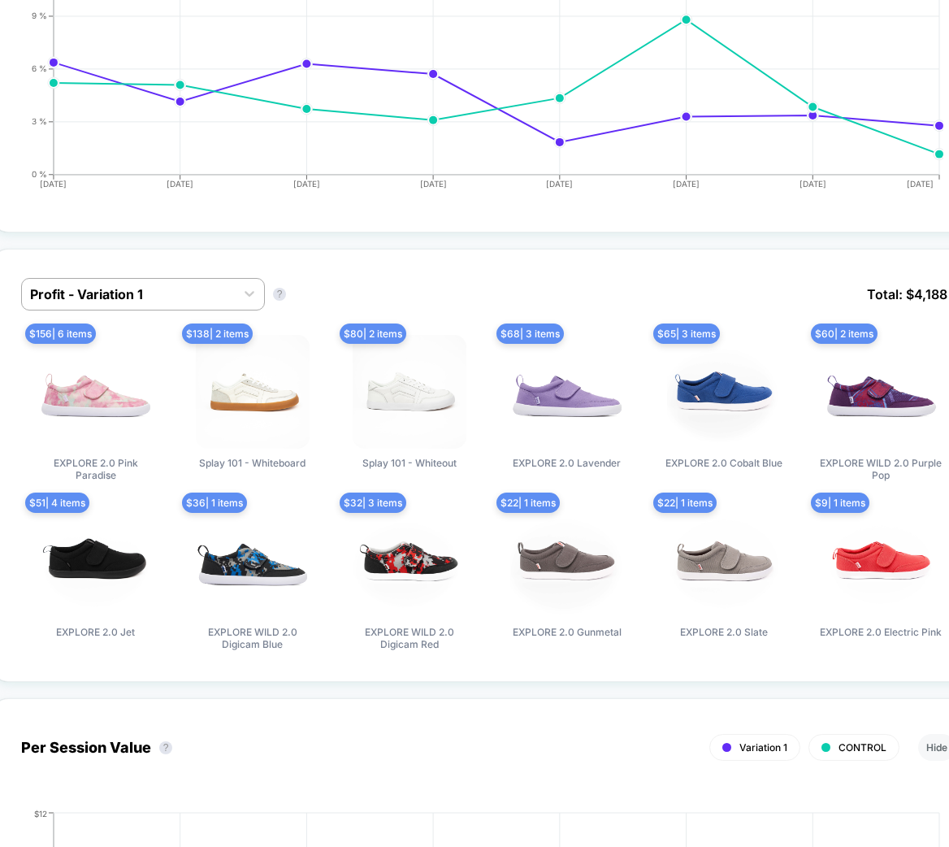  What do you see at coordinates (724, 639) in the screenshot?
I see `span: EXPLORE 2.0 Slate` at bounding box center [724, 639].